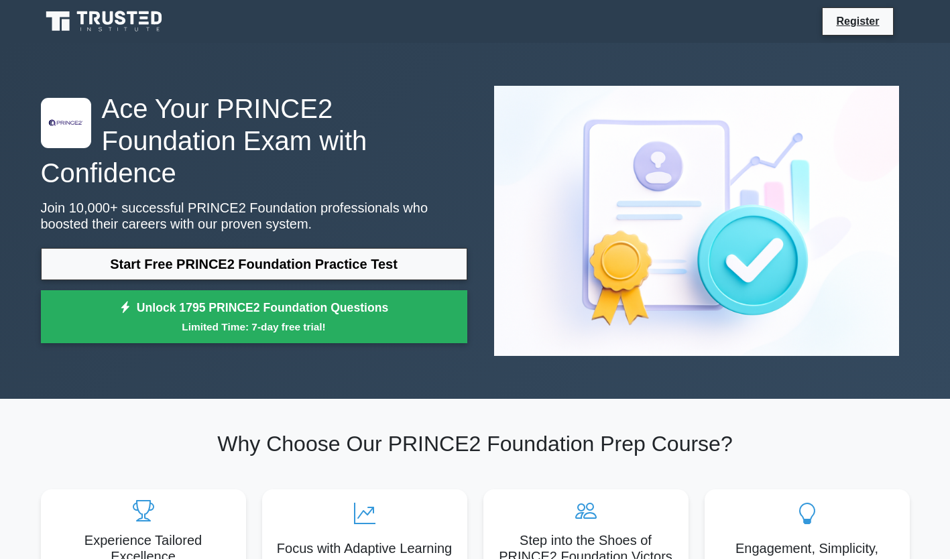 Image resolution: width=950 pixels, height=559 pixels. Describe the element at coordinates (365, 549) in the screenshot. I see `h5: Focus with Adaptive Learning` at that location.